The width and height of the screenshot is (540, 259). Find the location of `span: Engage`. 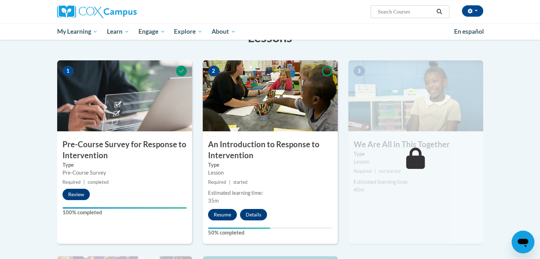

span: Engage is located at coordinates (152, 32).